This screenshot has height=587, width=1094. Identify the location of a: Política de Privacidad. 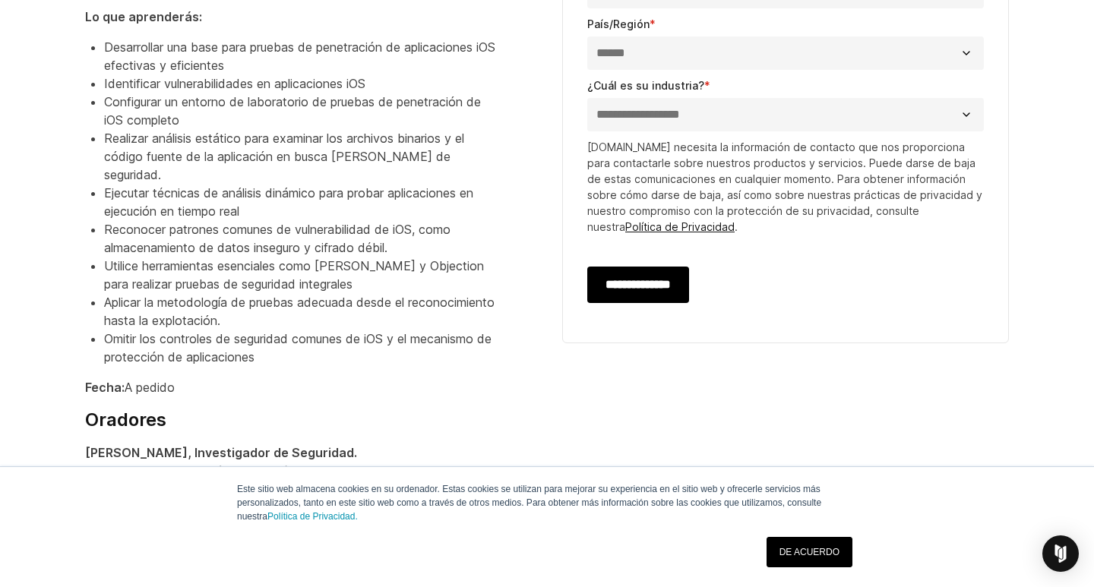
(680, 226).